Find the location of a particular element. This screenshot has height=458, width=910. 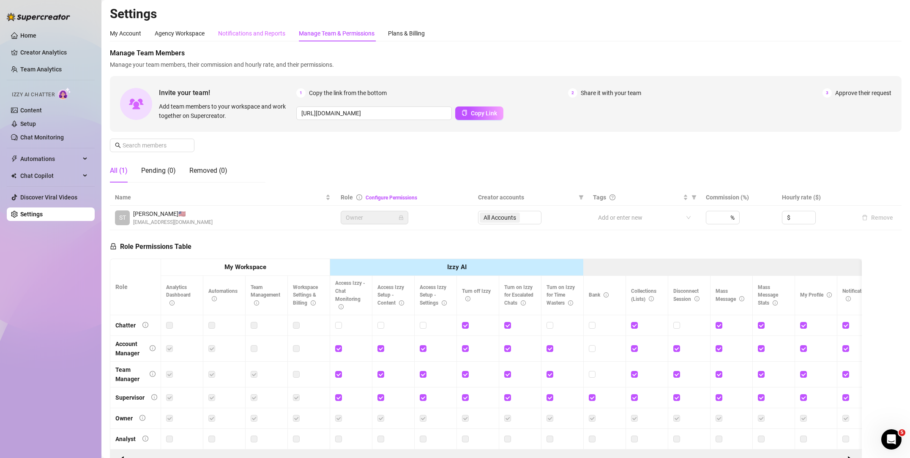

div: All (1) is located at coordinates (119, 171).